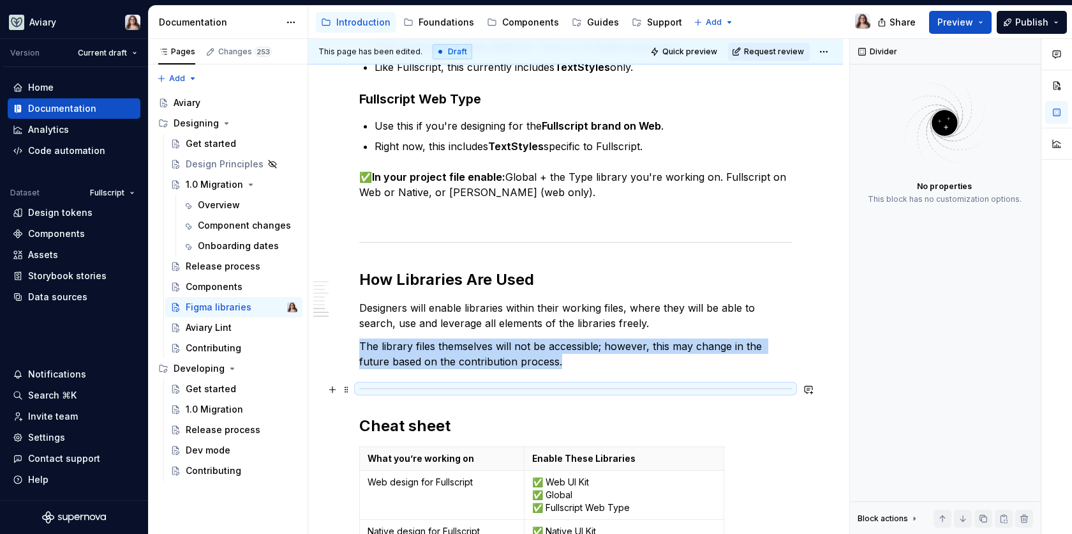 Image resolution: width=1072 pixels, height=534 pixels. Describe the element at coordinates (57, 374) in the screenshot. I see `div: Notifications` at that location.